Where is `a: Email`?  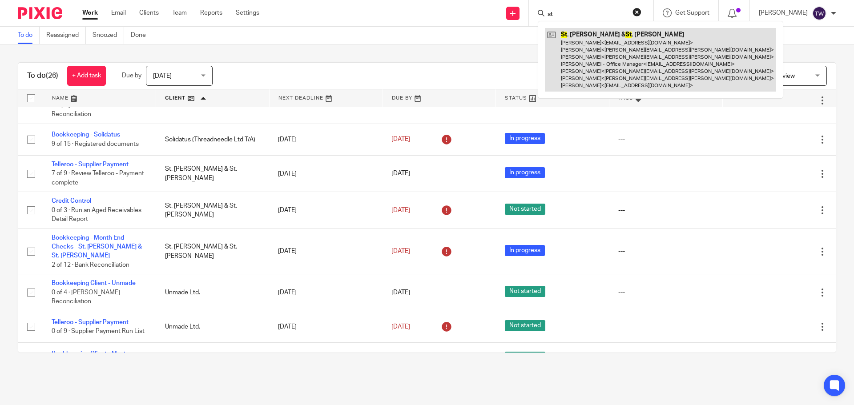 a: Email is located at coordinates (118, 13).